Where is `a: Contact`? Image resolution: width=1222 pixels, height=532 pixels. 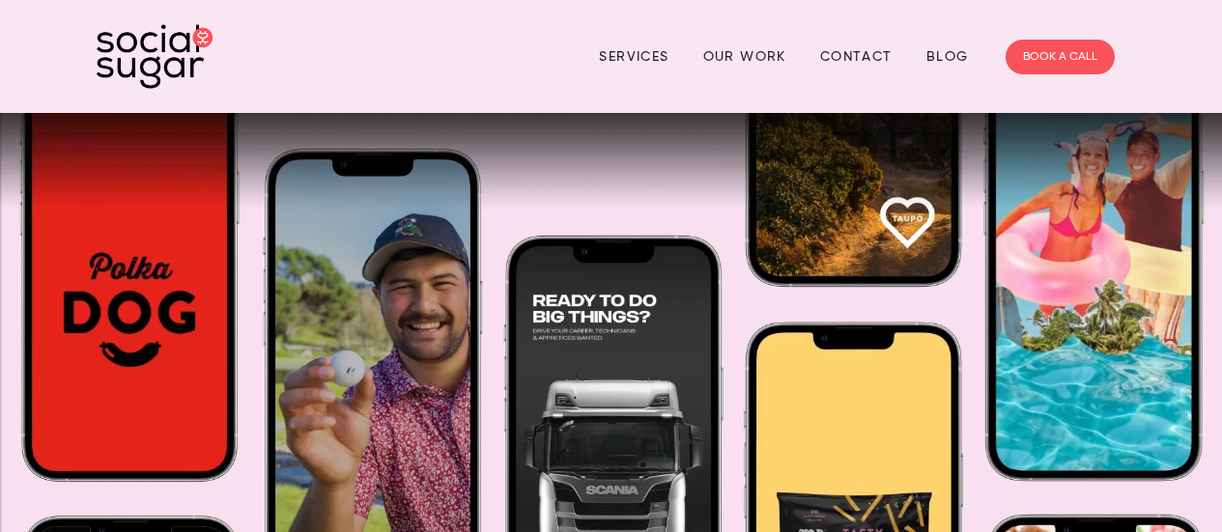
a: Contact is located at coordinates (856, 56).